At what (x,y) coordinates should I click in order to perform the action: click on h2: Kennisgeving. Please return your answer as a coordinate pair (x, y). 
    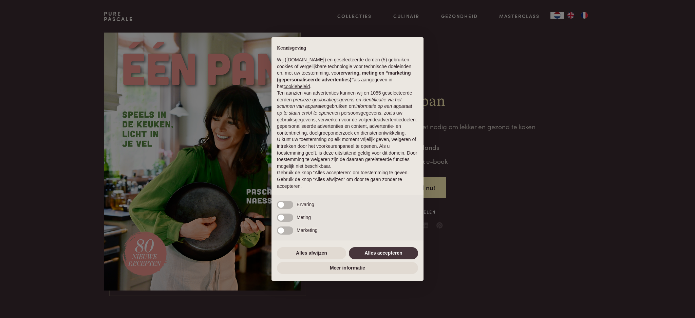
    Looking at the image, I should click on (348, 49).